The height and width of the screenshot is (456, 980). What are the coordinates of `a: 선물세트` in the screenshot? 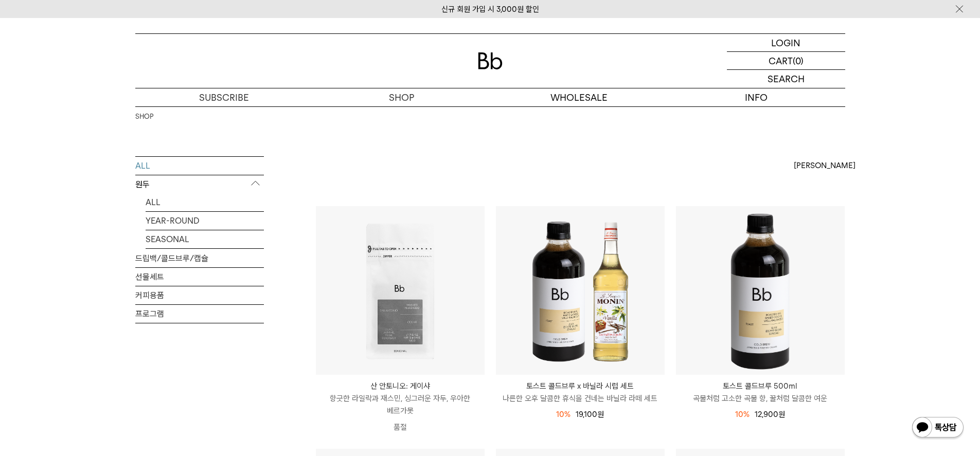 It's located at (200, 277).